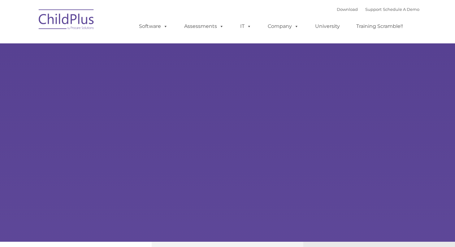  I want to click on a: Company, so click(283, 26).